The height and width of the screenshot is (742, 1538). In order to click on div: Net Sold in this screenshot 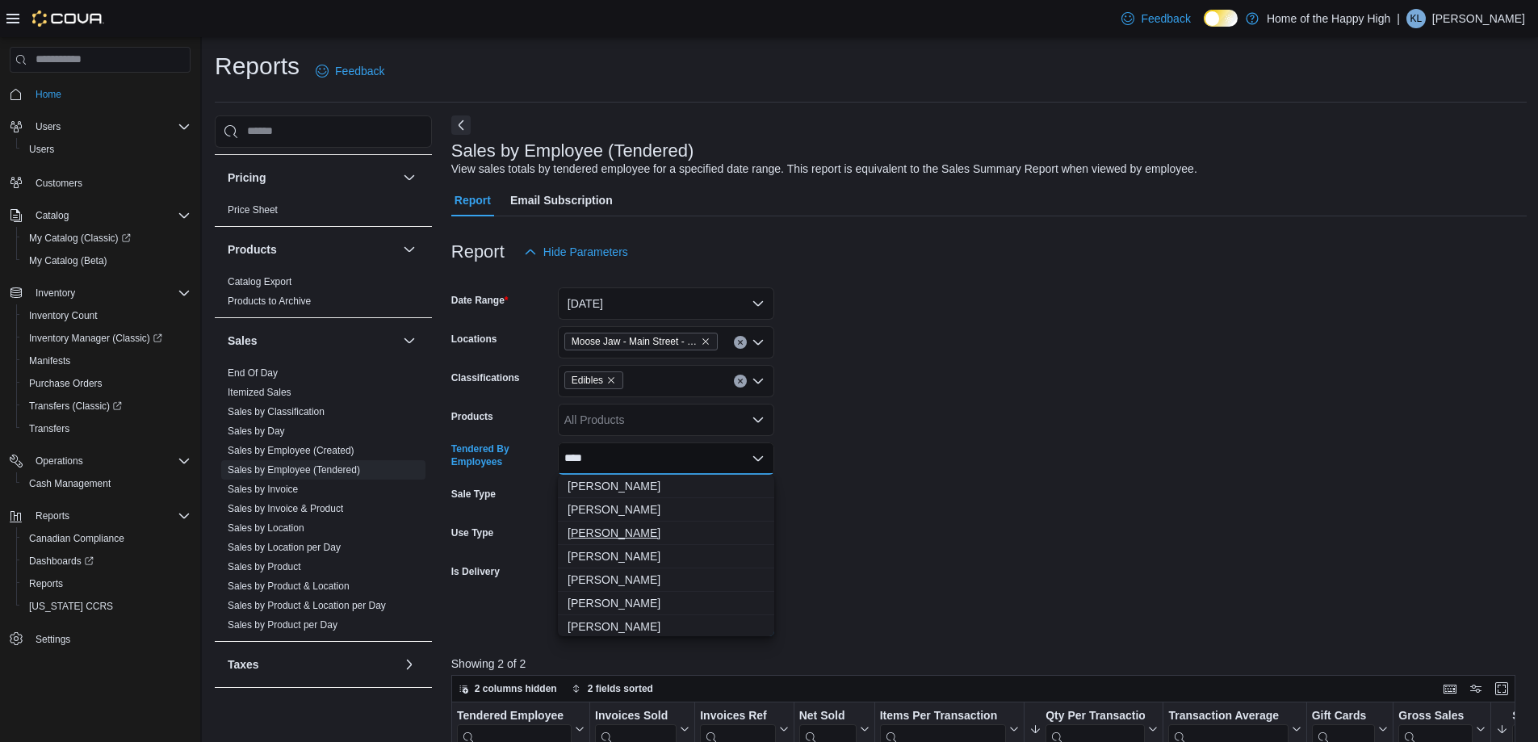, I will do `click(827, 716)`.